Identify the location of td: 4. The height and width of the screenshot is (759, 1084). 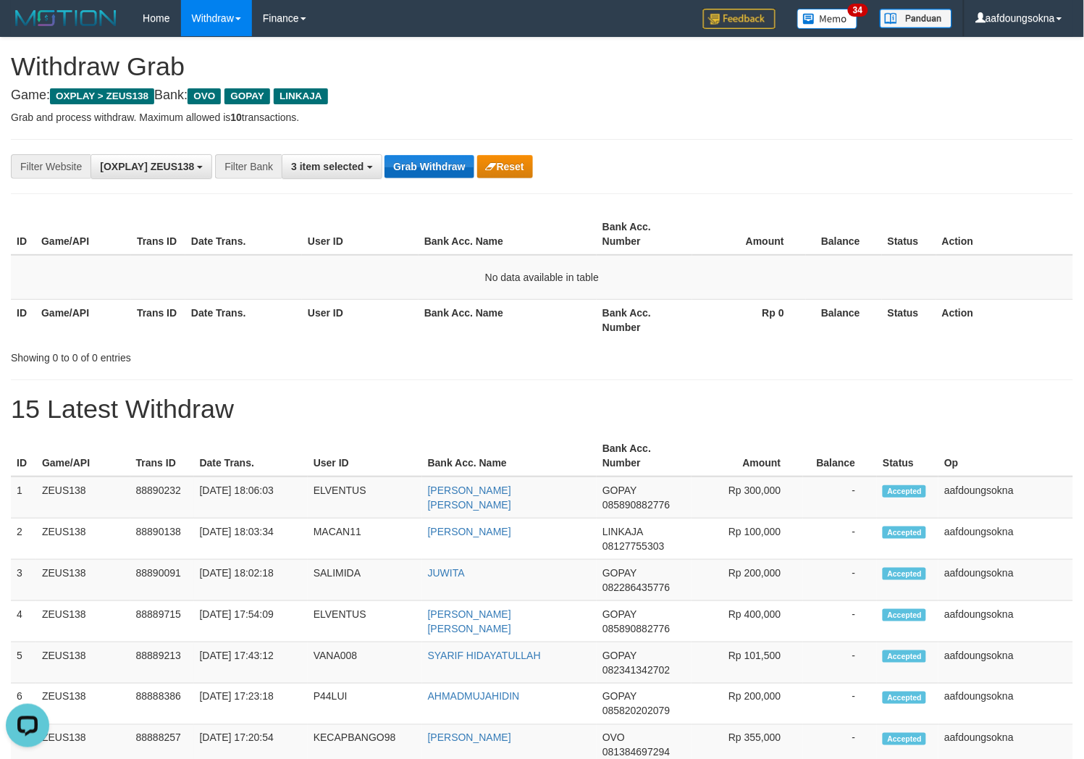
(23, 622).